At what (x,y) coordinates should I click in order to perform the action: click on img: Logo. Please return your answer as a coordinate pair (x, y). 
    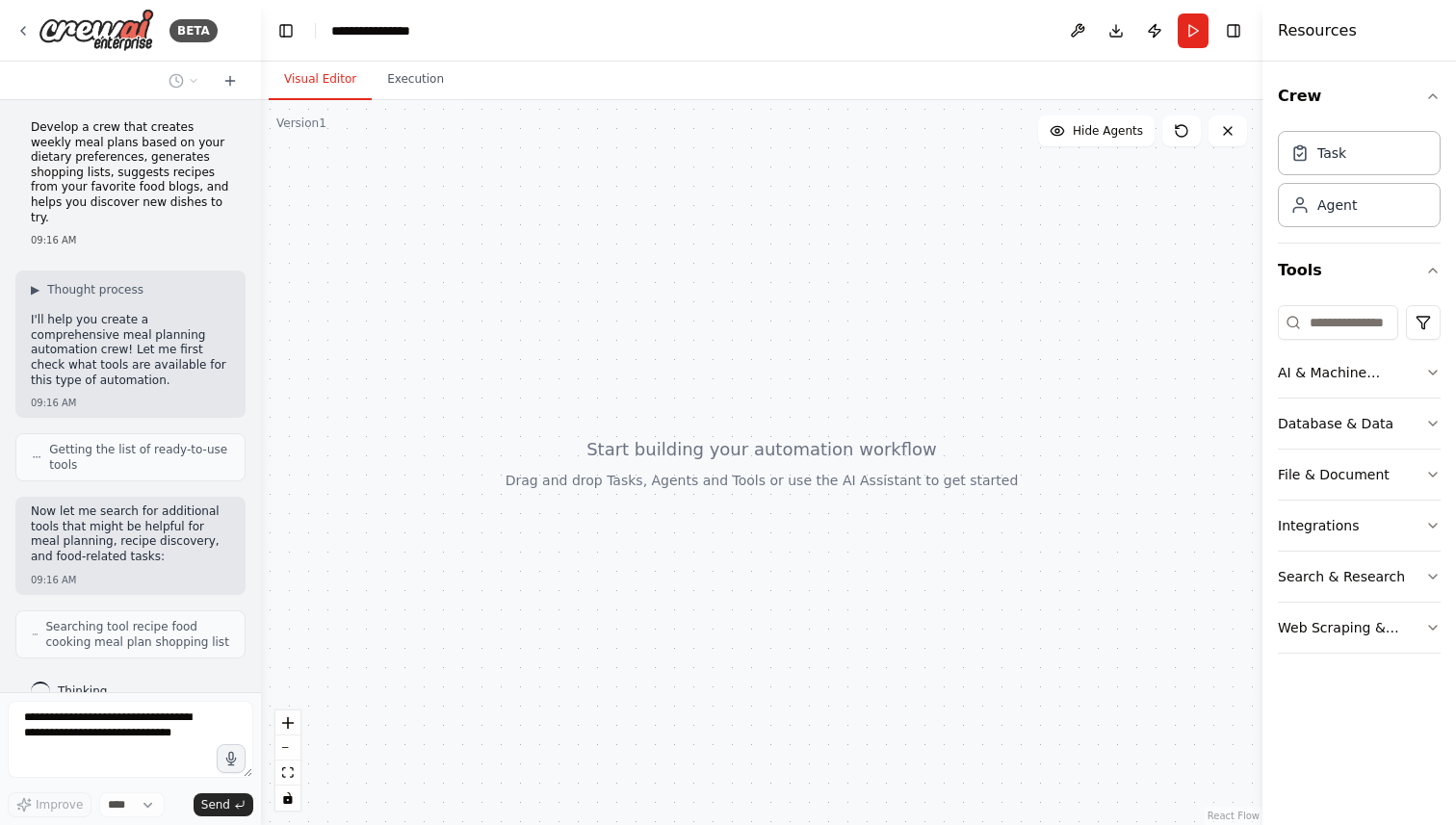
    Looking at the image, I should click on (96, 30).